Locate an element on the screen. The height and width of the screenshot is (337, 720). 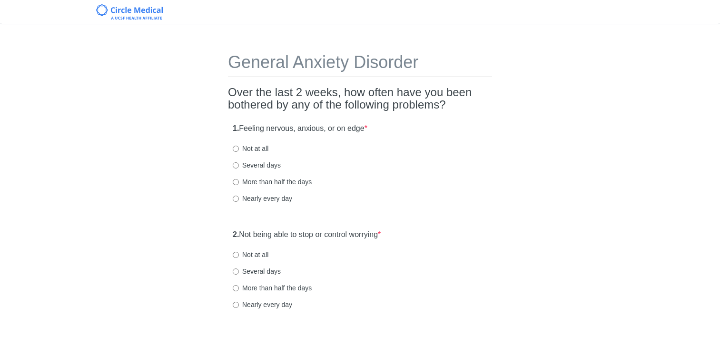
img: Circle Medical Logo is located at coordinates (129, 12).